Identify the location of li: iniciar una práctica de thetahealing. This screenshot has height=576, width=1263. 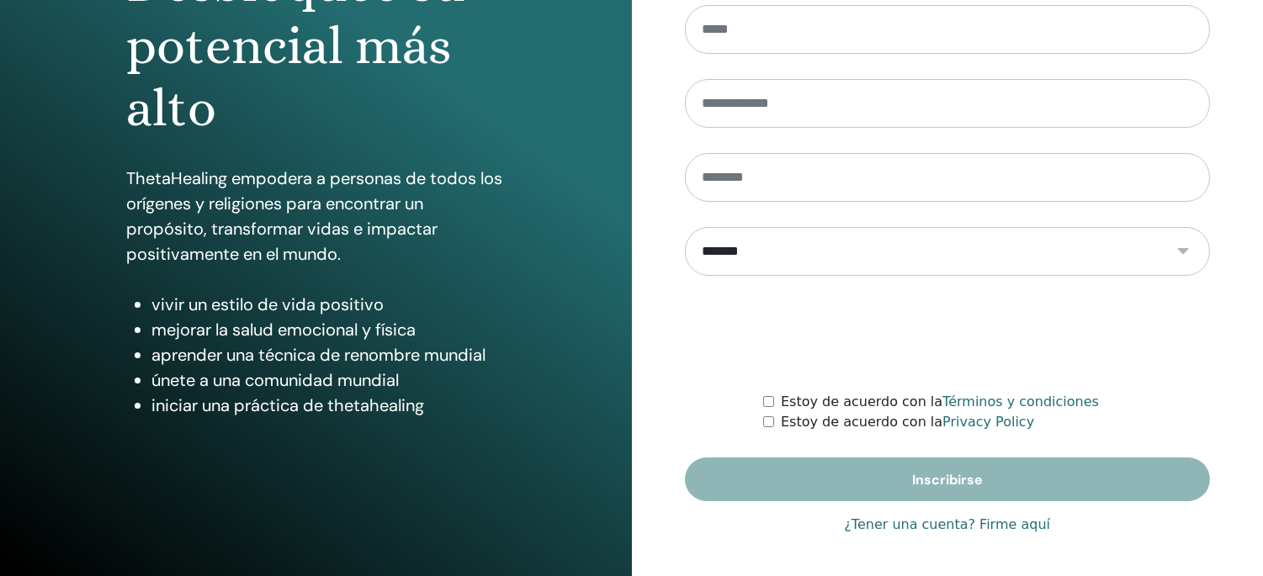
(328, 406).